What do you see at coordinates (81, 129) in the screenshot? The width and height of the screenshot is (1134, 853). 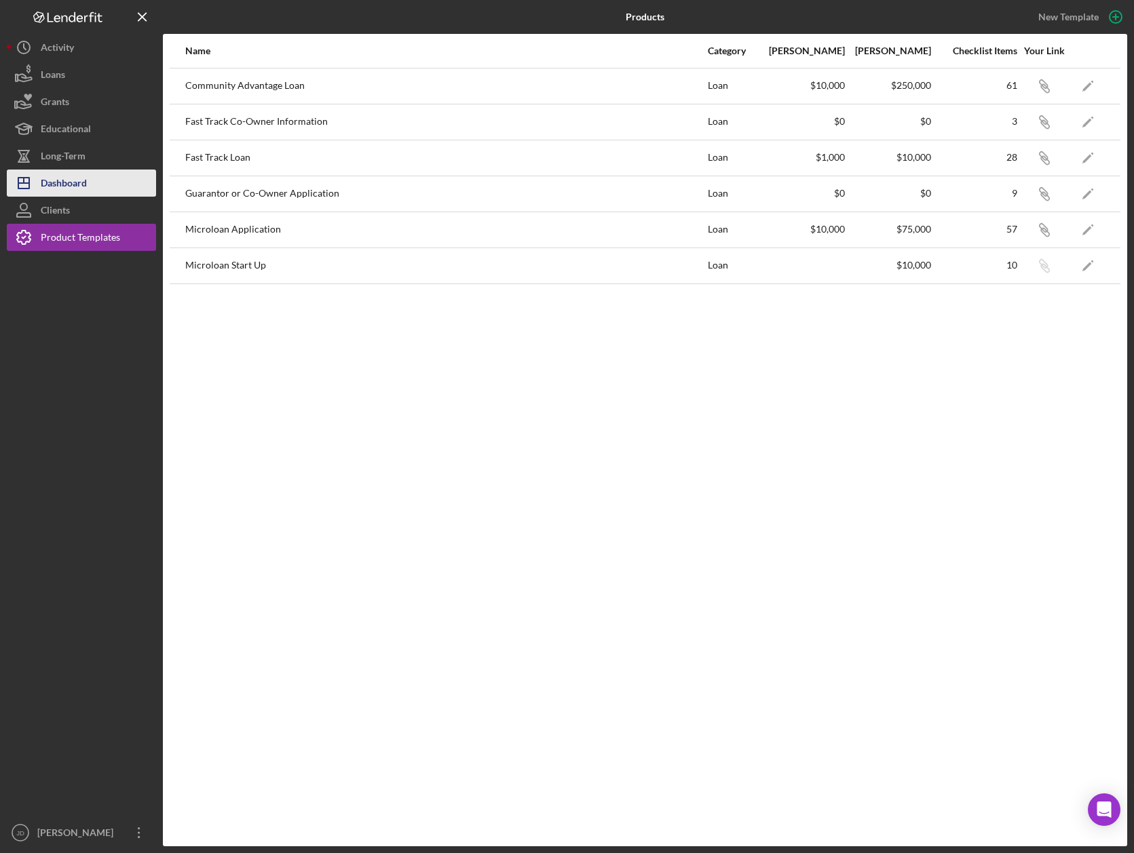 I see `a: Educational` at bounding box center [81, 129].